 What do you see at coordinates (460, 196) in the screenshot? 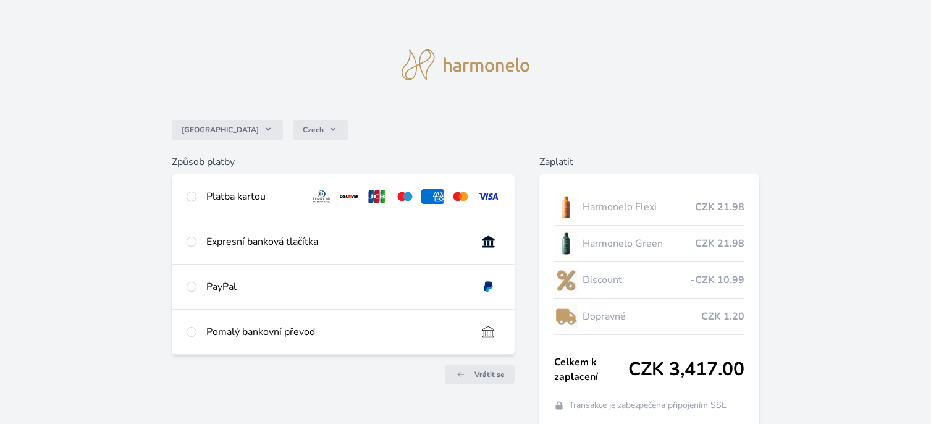
I see `img: mc.svg` at bounding box center [460, 196].